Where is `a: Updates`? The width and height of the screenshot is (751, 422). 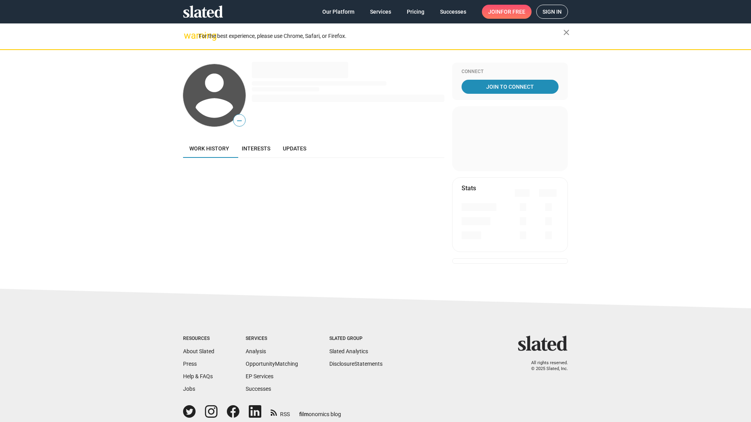
a: Updates is located at coordinates (295, 149).